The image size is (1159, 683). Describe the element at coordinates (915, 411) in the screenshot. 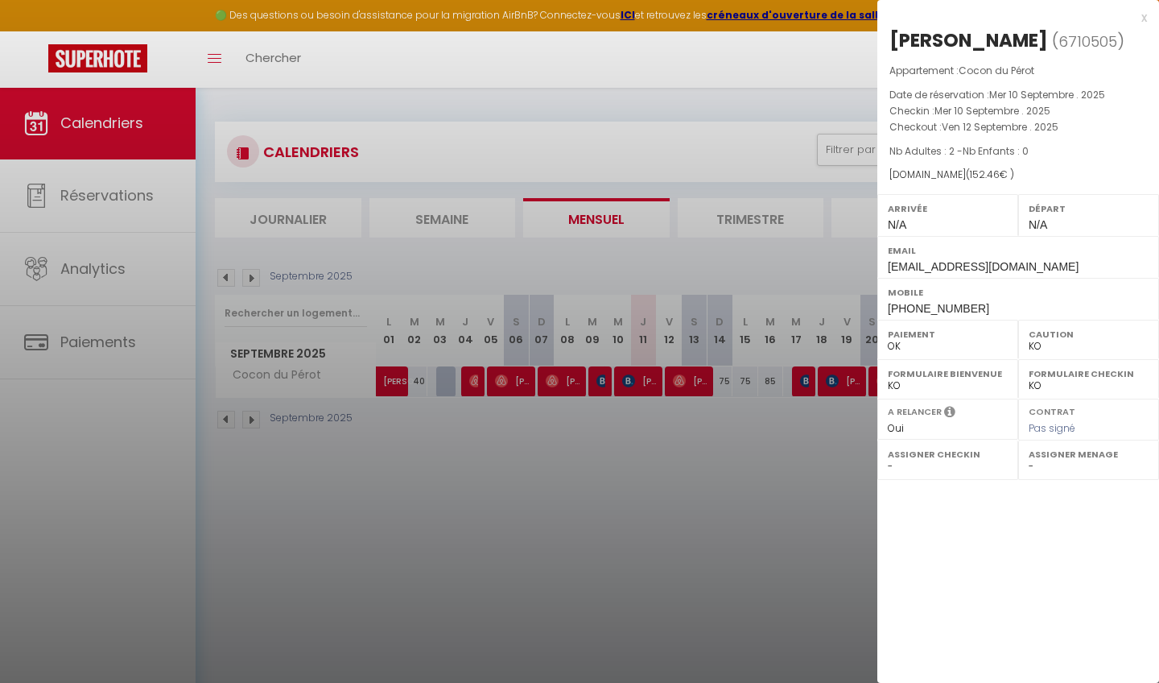

I see `label: A relancer` at that location.